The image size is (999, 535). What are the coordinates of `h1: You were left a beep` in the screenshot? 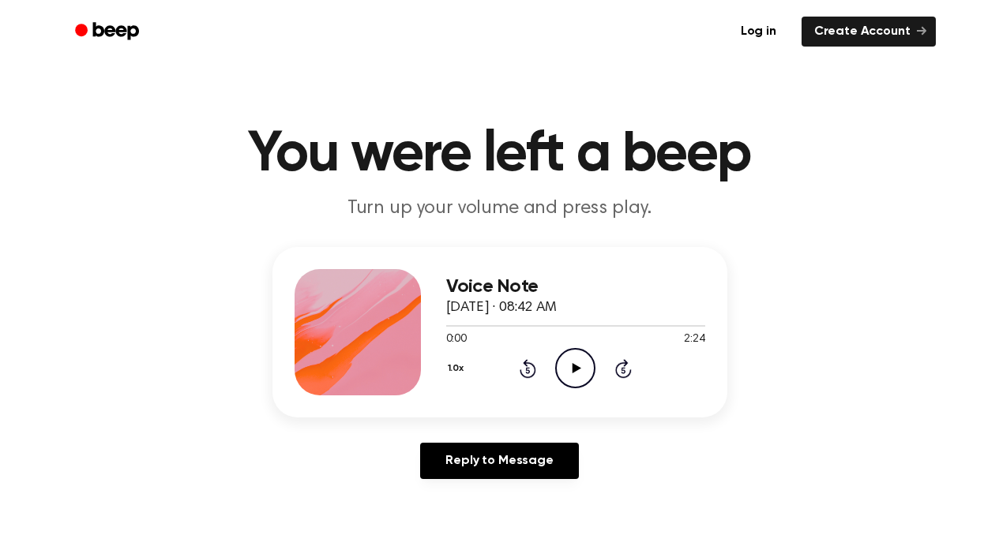 It's located at (500, 155).